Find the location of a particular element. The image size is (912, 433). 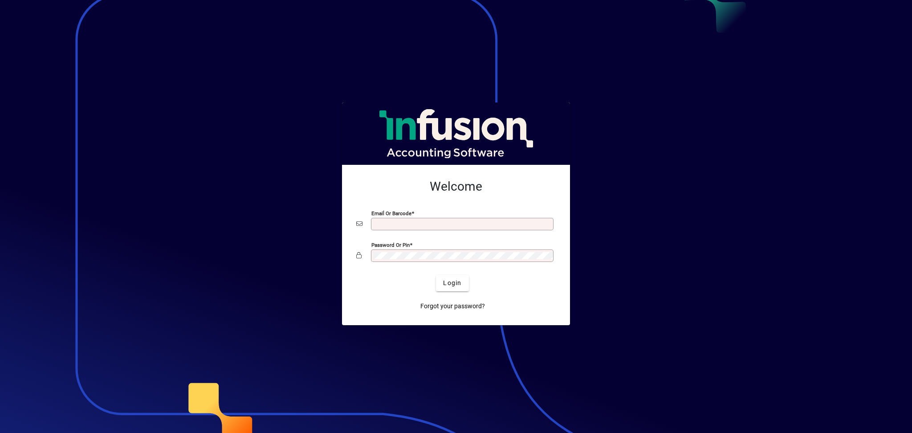

span: Login is located at coordinates (452, 283).